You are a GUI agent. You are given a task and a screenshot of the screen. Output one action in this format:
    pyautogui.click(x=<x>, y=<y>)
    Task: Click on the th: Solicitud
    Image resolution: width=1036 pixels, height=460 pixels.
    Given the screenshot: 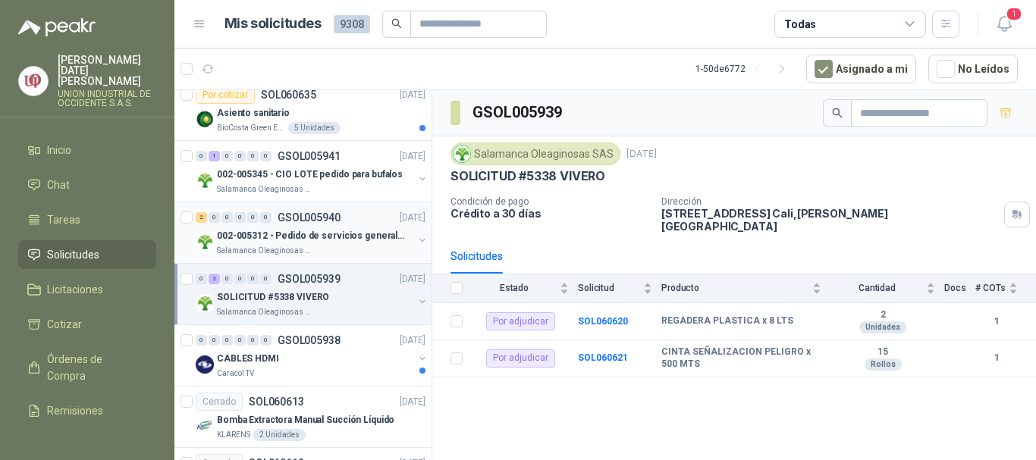 What is the action you would take?
    pyautogui.click(x=620, y=288)
    